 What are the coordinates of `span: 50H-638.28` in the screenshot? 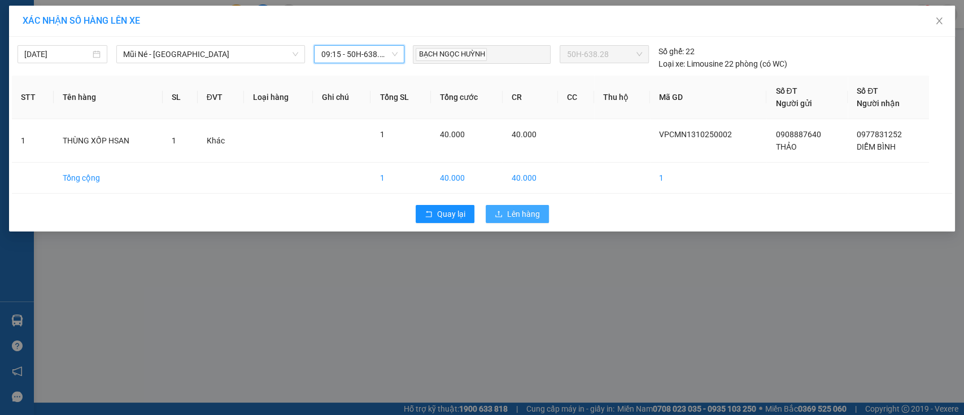 It's located at (604, 54).